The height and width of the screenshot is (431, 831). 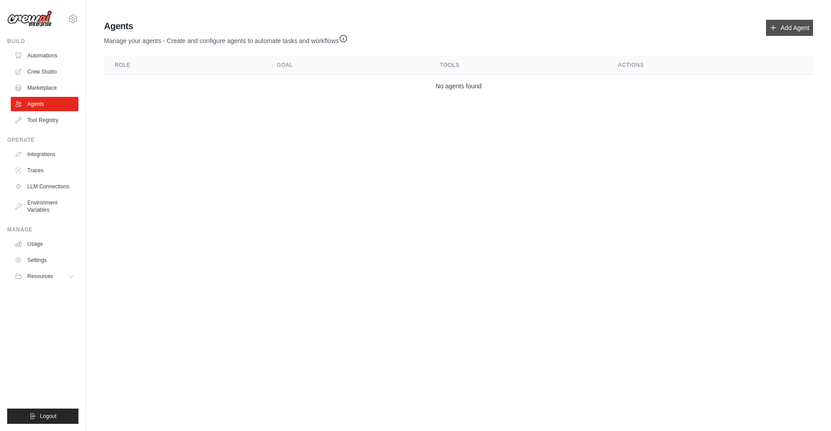 I want to click on th: Goal, so click(x=347, y=65).